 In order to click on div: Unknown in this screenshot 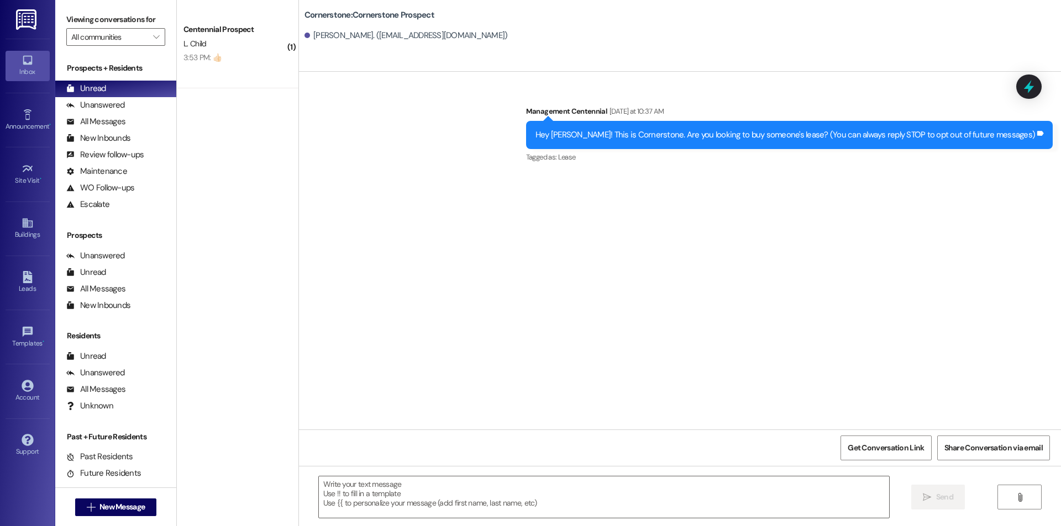, I will do `click(89, 406)`.